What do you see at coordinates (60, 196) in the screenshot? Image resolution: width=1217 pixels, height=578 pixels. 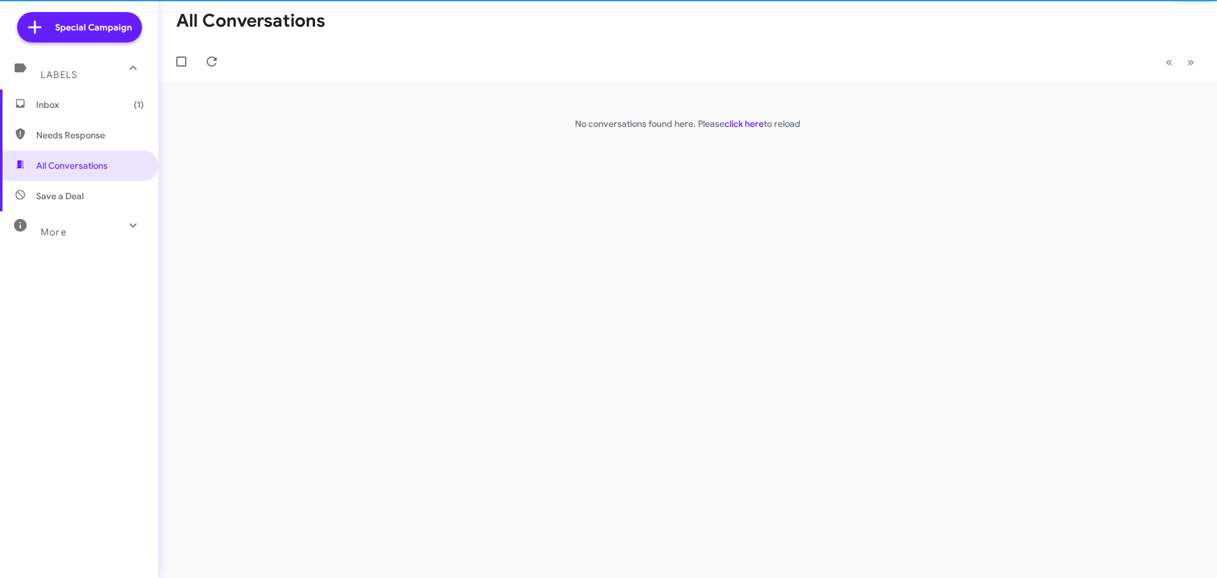 I see `span: Save a Deal` at bounding box center [60, 196].